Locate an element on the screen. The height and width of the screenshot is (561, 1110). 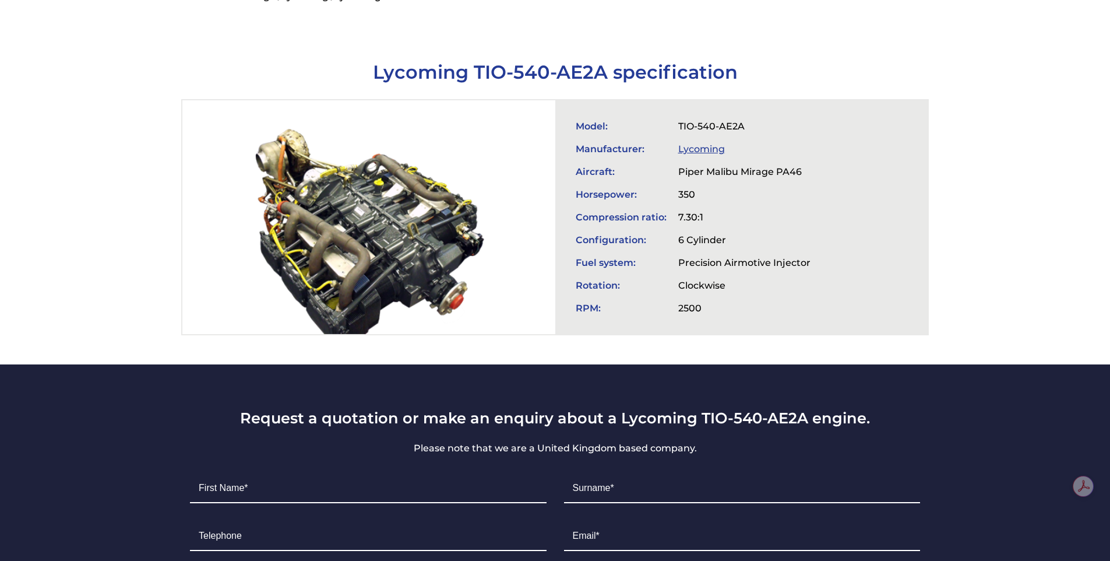
td: 6 Cylinder is located at coordinates (744, 240).